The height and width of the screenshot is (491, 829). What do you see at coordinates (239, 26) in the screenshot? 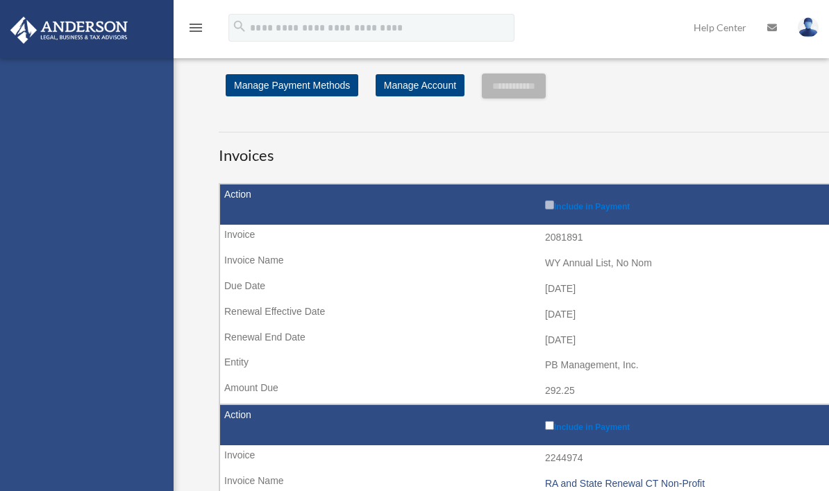
I see `i: search` at bounding box center [239, 26].